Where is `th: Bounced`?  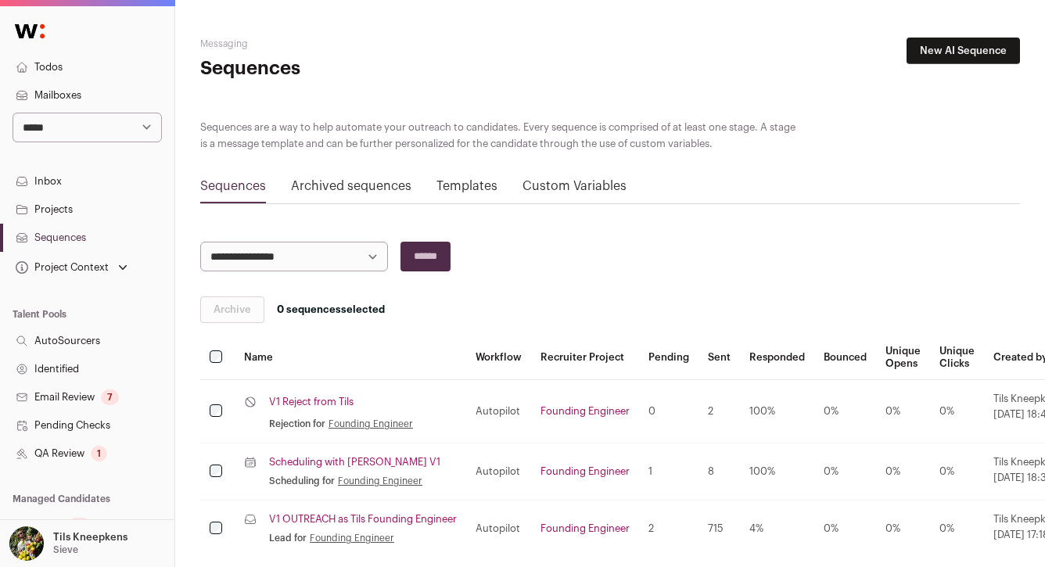
th: Bounced is located at coordinates (845, 358).